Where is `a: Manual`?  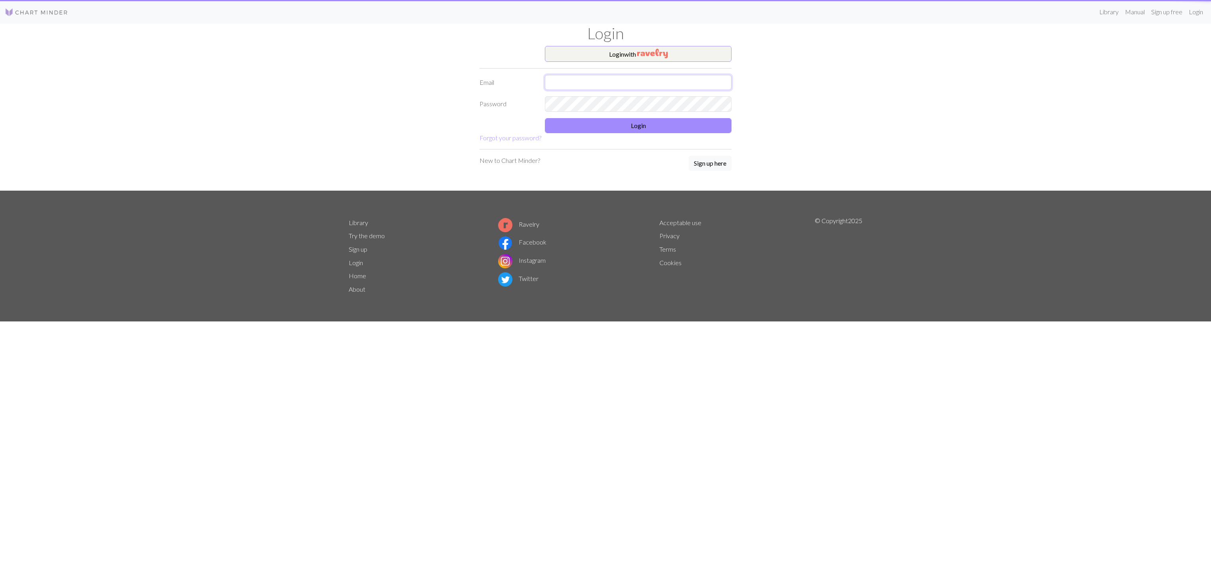 a: Manual is located at coordinates (1134, 12).